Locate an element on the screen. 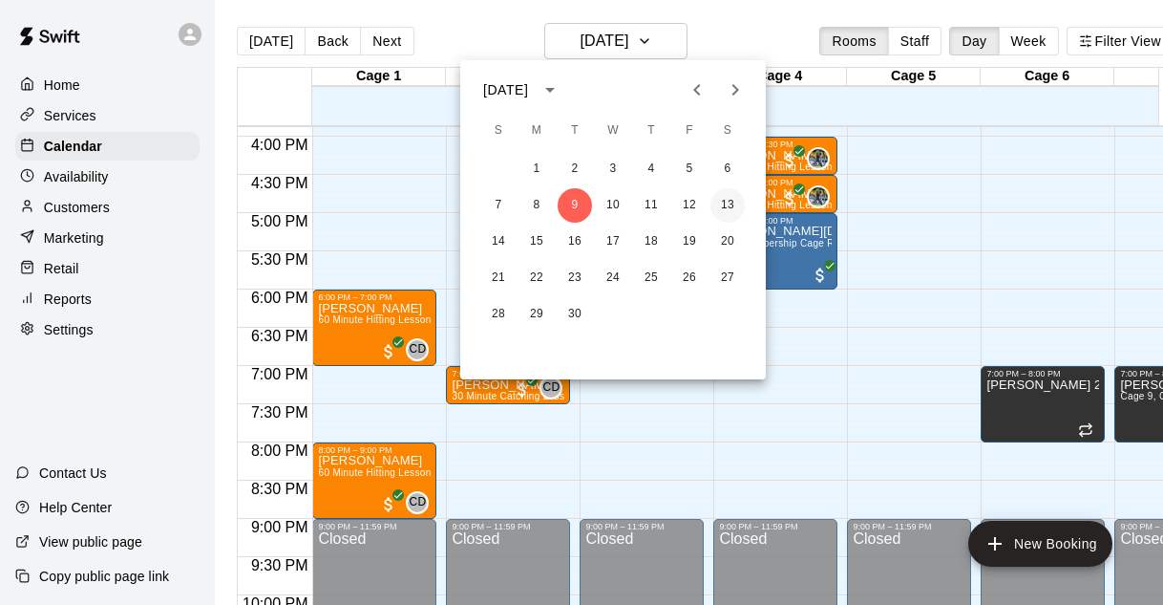 The image size is (1163, 605). button: 19 is located at coordinates (690, 242).